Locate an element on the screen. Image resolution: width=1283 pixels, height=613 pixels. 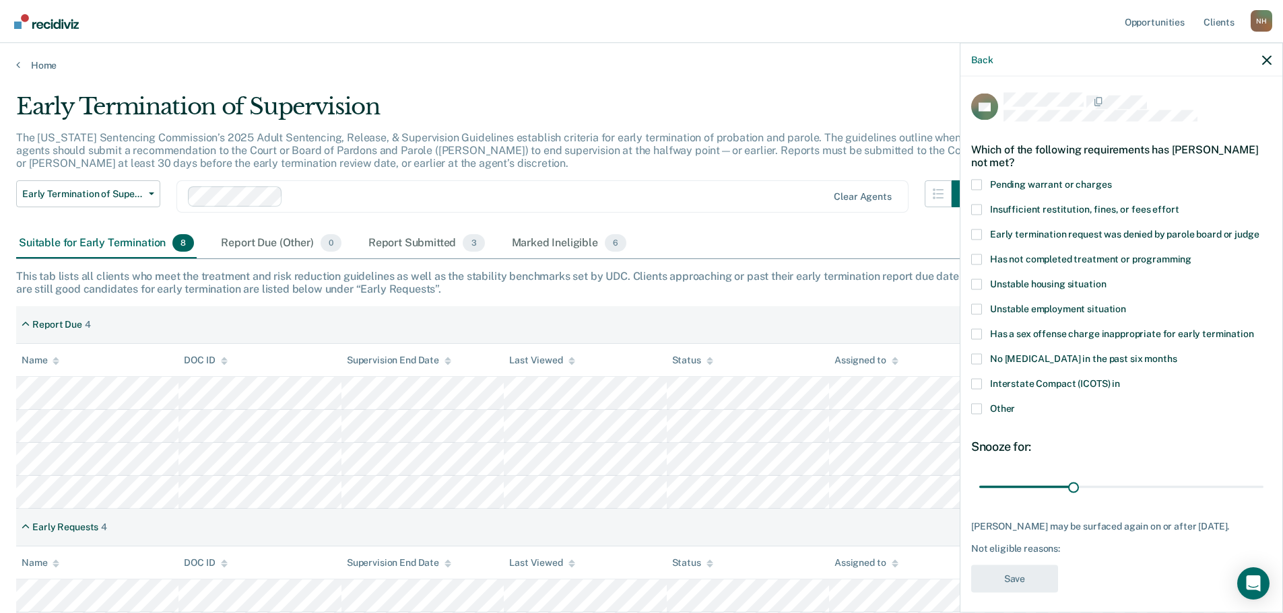
span: Early Termination of Supervision is located at coordinates (83, 194).